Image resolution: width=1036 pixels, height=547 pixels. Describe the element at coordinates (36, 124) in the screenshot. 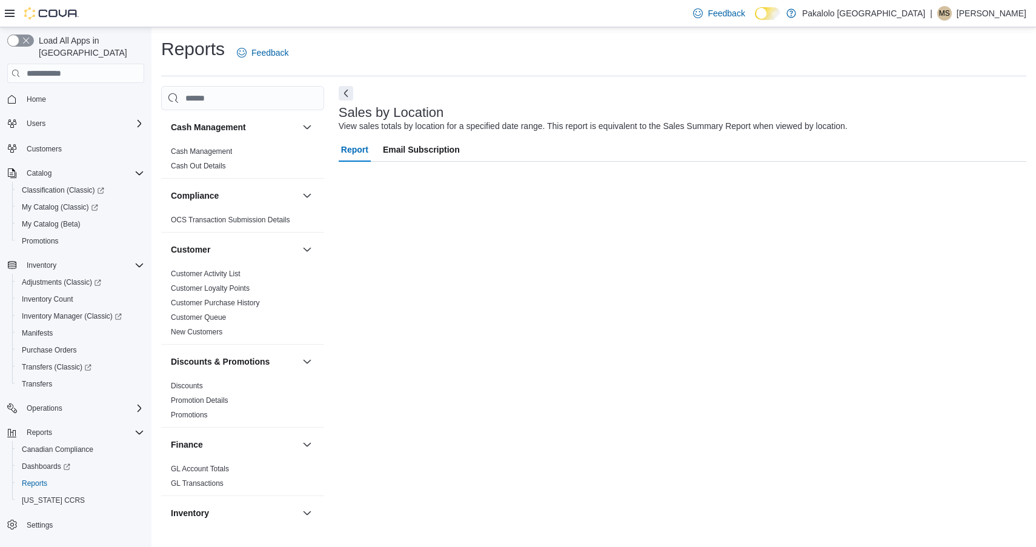

I see `button: Users` at that location.